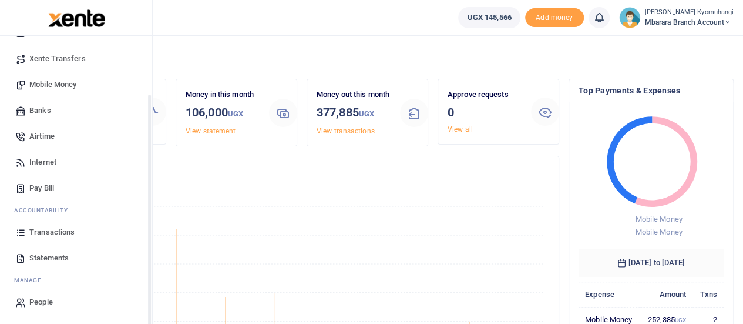  I want to click on a: UGX 145,566, so click(489, 18).